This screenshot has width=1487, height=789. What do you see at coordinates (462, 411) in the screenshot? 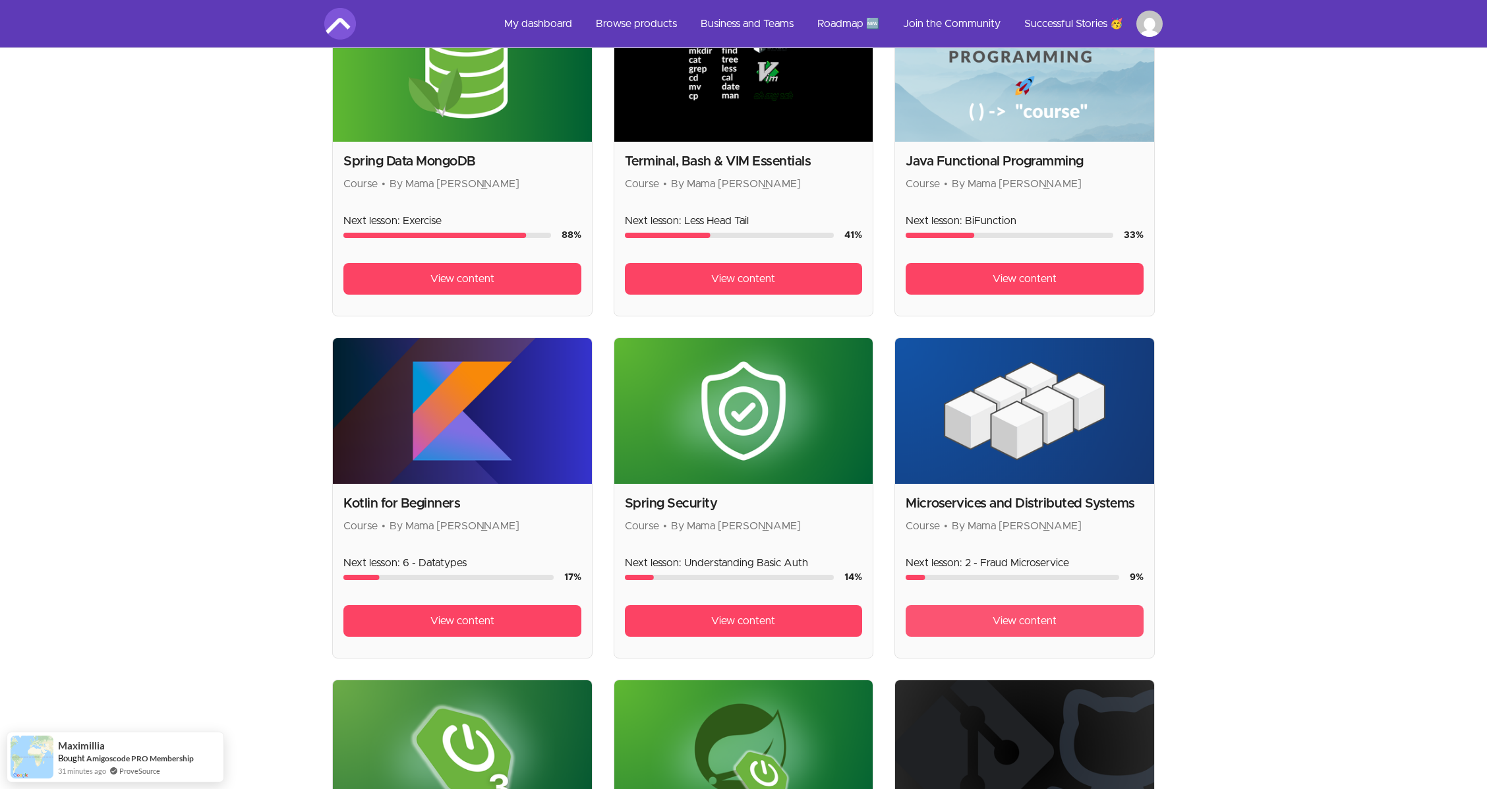
I see `img: Product image for Kotlin for Beginners` at bounding box center [462, 411].